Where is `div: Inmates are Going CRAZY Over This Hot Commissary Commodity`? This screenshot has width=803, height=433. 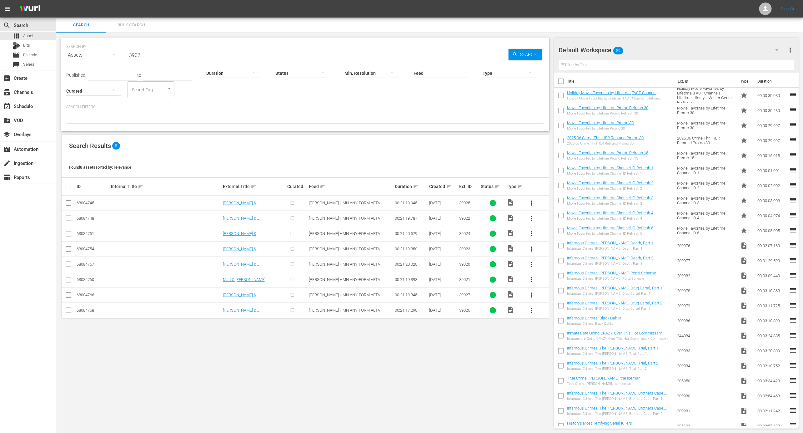
div: Inmates are Going CRAZY Over This Hot Commissary Commodity is located at coordinates (620, 338).